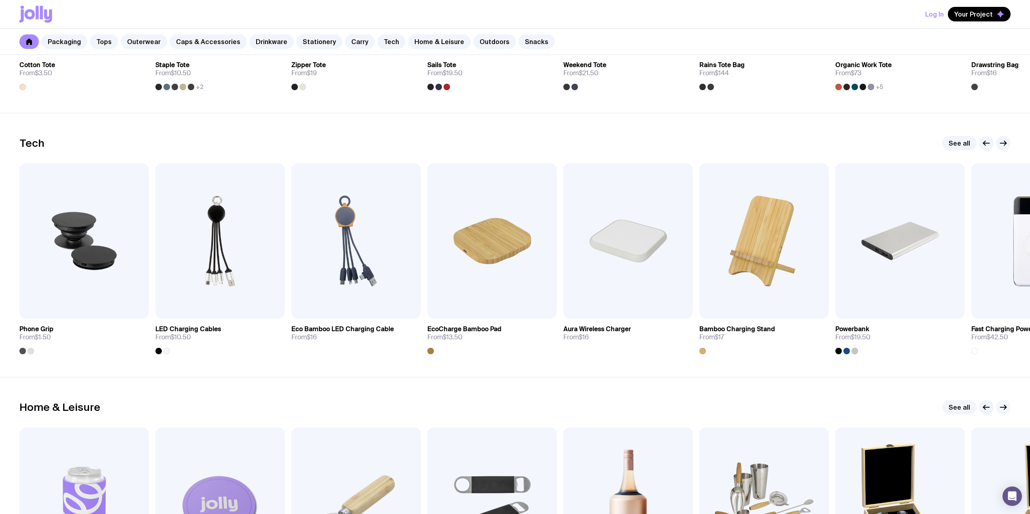 This screenshot has height=514, width=1030. Describe the element at coordinates (319, 42) in the screenshot. I see `a: Stationery` at that location.